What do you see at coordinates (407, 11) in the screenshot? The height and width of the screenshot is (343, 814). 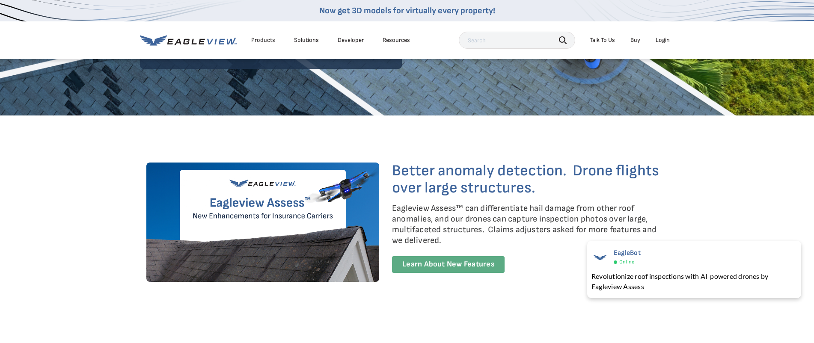 I see `a: Now get 3D models for virtually every property!` at bounding box center [407, 11].